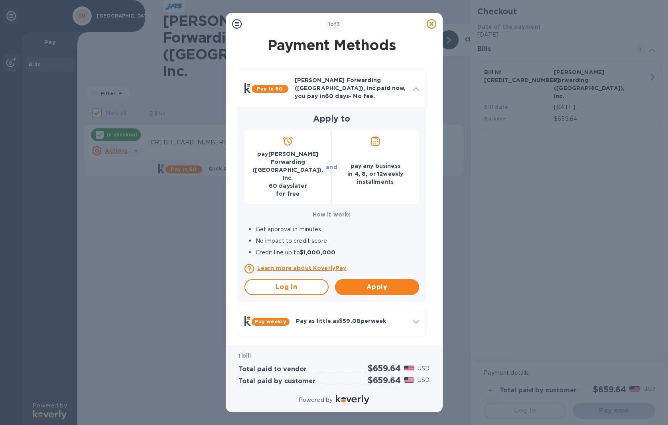  Describe the element at coordinates (277, 381) in the screenshot. I see `h3: Total paid by customer` at that location.